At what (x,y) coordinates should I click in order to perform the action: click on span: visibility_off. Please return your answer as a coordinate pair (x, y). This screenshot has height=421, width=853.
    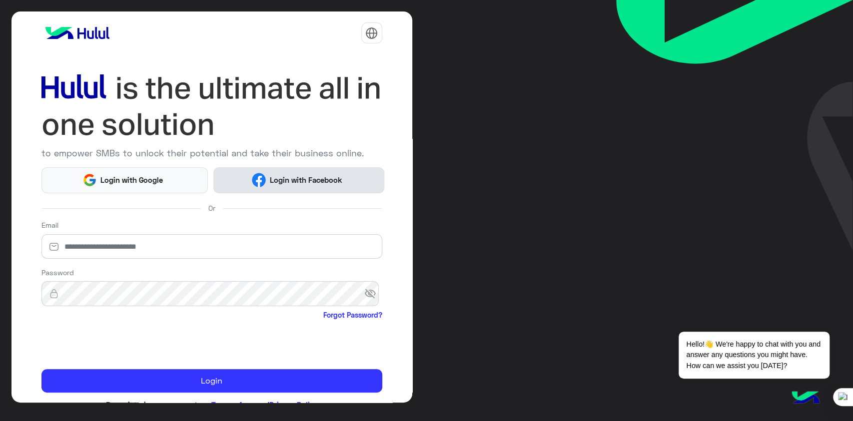
    Looking at the image, I should click on (373, 294).